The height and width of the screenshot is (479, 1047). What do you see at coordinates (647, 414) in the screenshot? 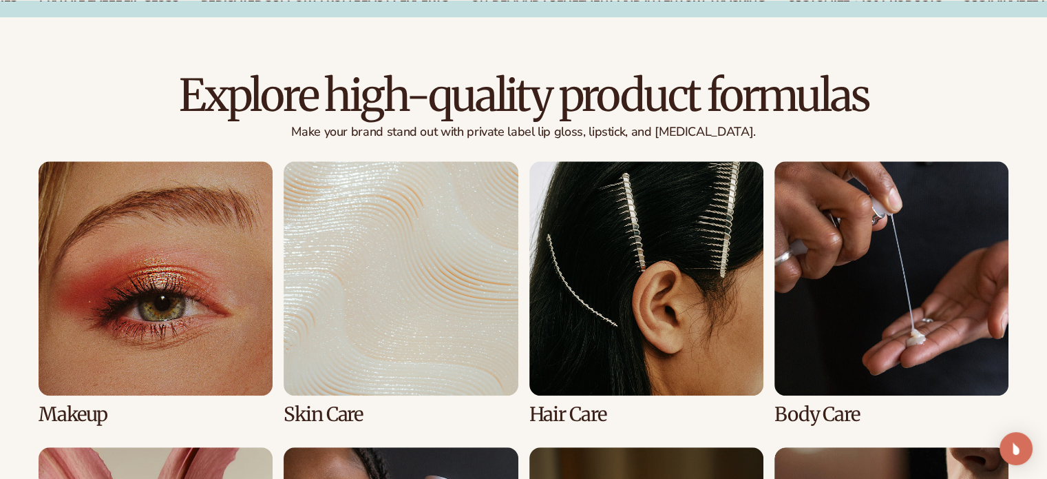
I see `h3: Hair Care` at bounding box center [647, 414].